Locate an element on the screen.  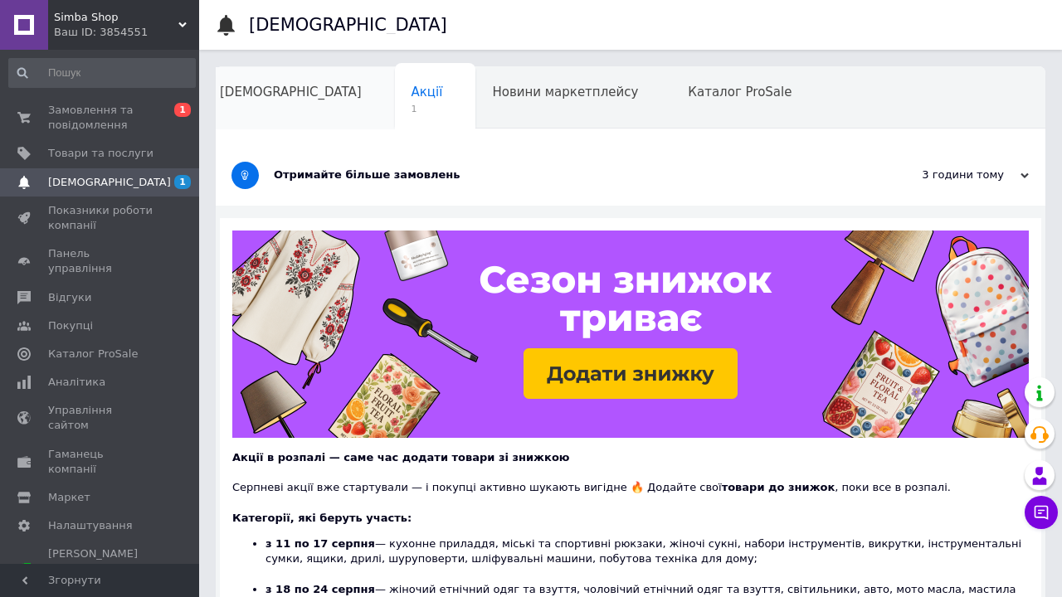
span: Гаманець компанії is located at coordinates (100, 462).